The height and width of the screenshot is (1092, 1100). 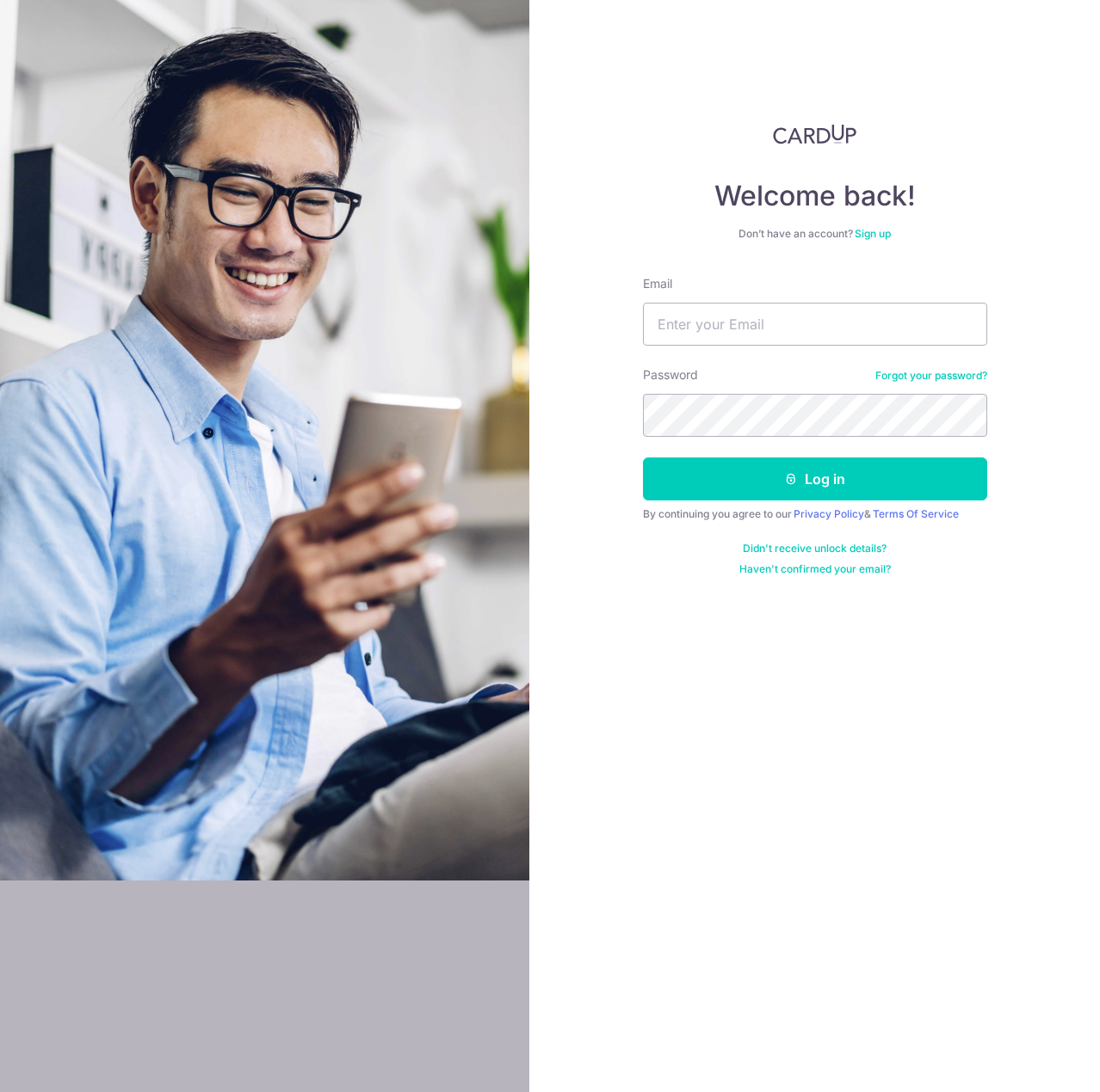 What do you see at coordinates (814, 134) in the screenshot?
I see `img: CardUp Logo` at bounding box center [814, 134].